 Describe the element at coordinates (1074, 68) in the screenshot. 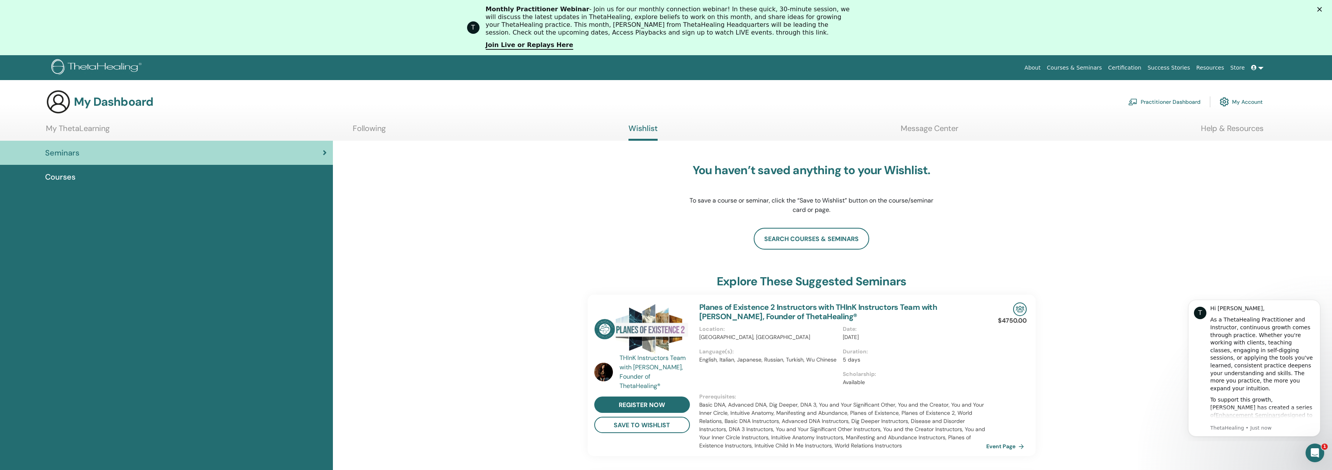

I see `a: Courses & Seminars` at that location.